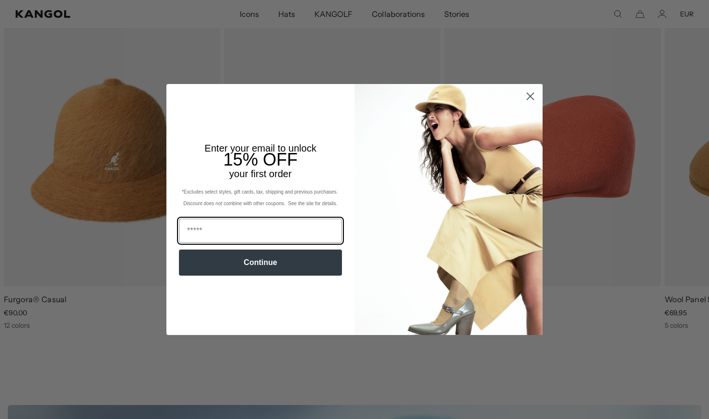  Describe the element at coordinates (261, 197) in the screenshot. I see `span: *Excludes select styles, gift cards, tax, shipping and previous purchases. Discount does not comb...` at that location.